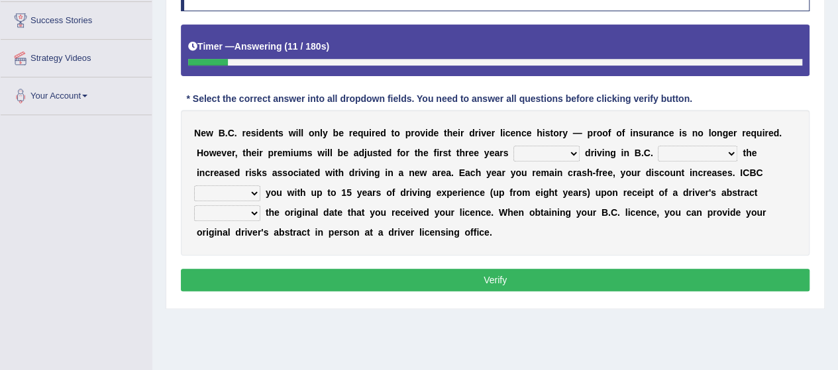 The height and width of the screenshot is (370, 838). What do you see at coordinates (725, 133) in the screenshot?
I see `b: g` at bounding box center [725, 133].